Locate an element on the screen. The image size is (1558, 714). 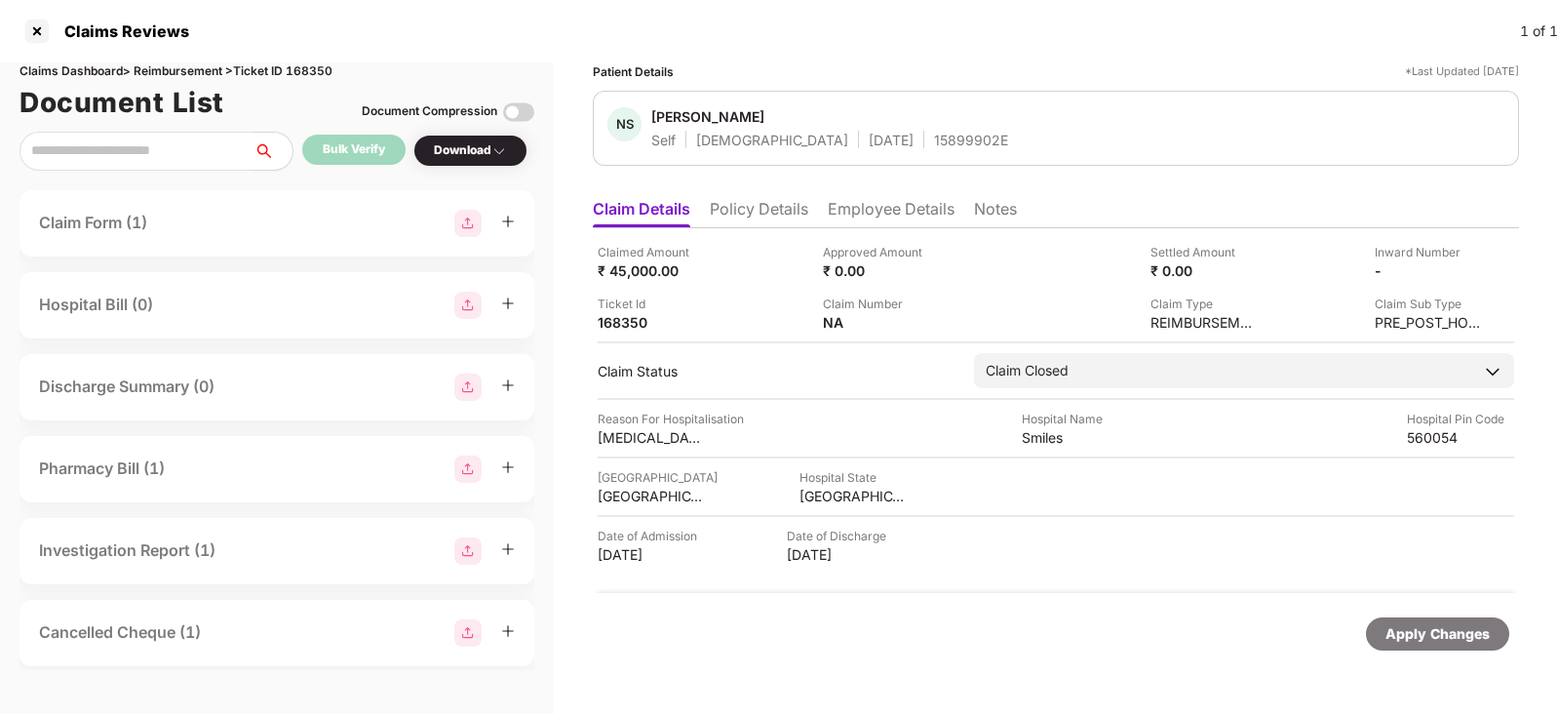
div: Hospital Pin Code is located at coordinates (1461, 418).